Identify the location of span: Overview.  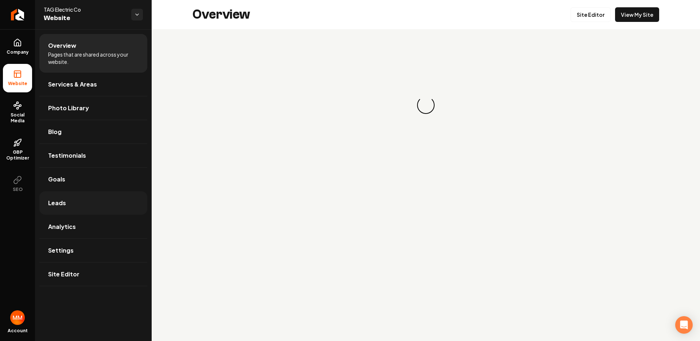
(62, 46).